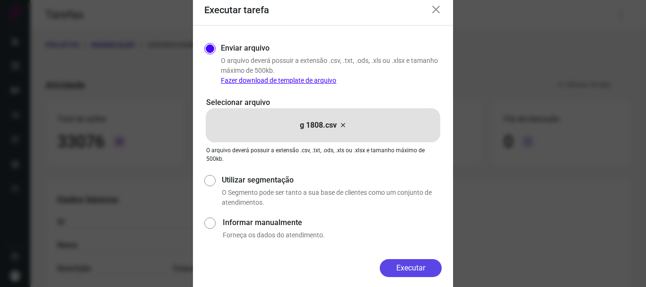 The width and height of the screenshot is (646, 287). Describe the element at coordinates (332, 223) in the screenshot. I see `label: Informar manualmente` at that location.